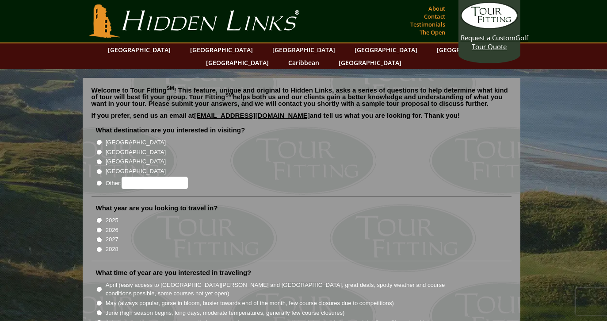 This screenshot has height=321, width=607. Describe the element at coordinates (174, 272) in the screenshot. I see `label: What time of year are you interested in traveling?` at that location.